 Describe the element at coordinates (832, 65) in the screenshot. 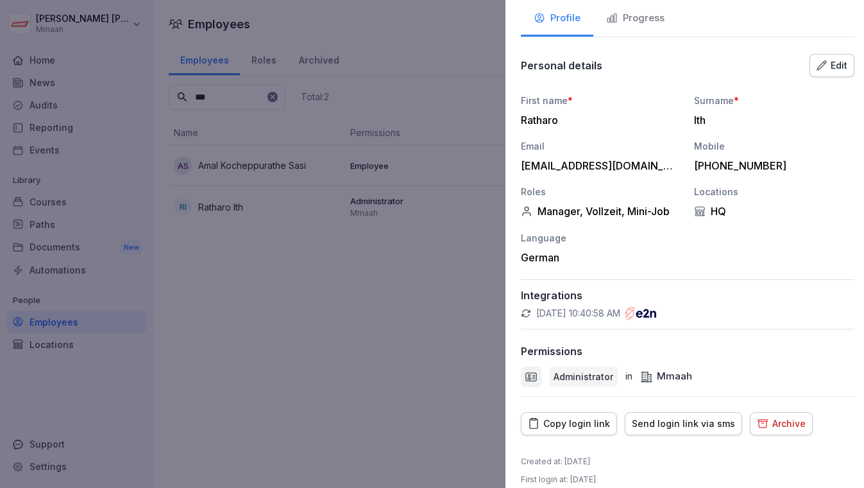

I see `button: Edit` at that location.